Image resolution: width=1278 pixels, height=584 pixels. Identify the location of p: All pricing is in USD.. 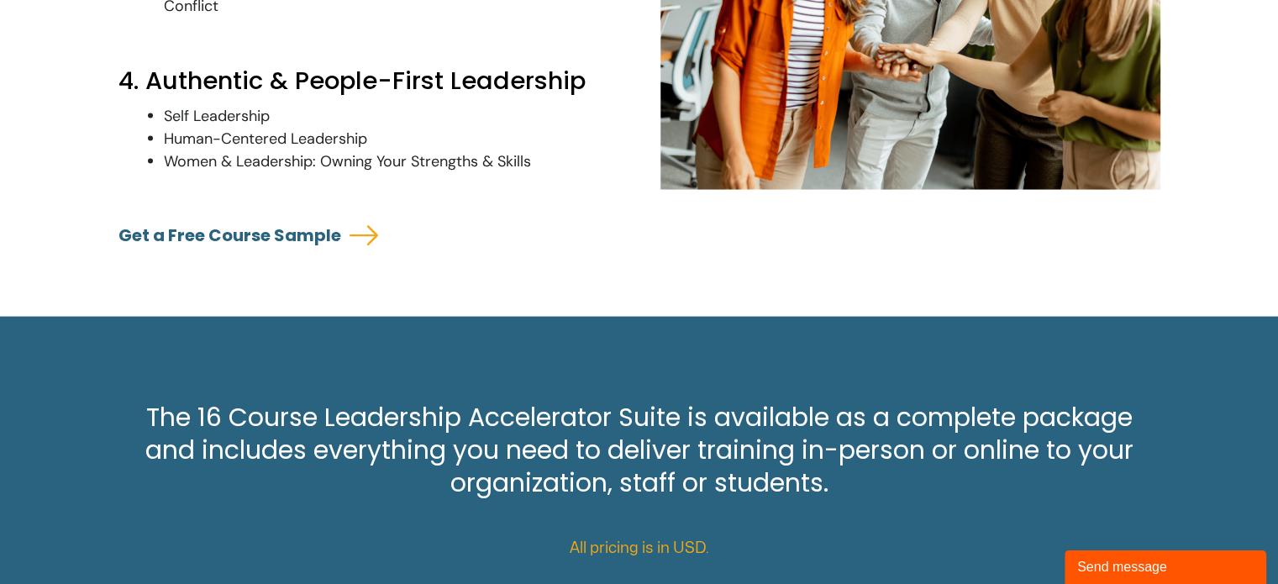
(639, 548).